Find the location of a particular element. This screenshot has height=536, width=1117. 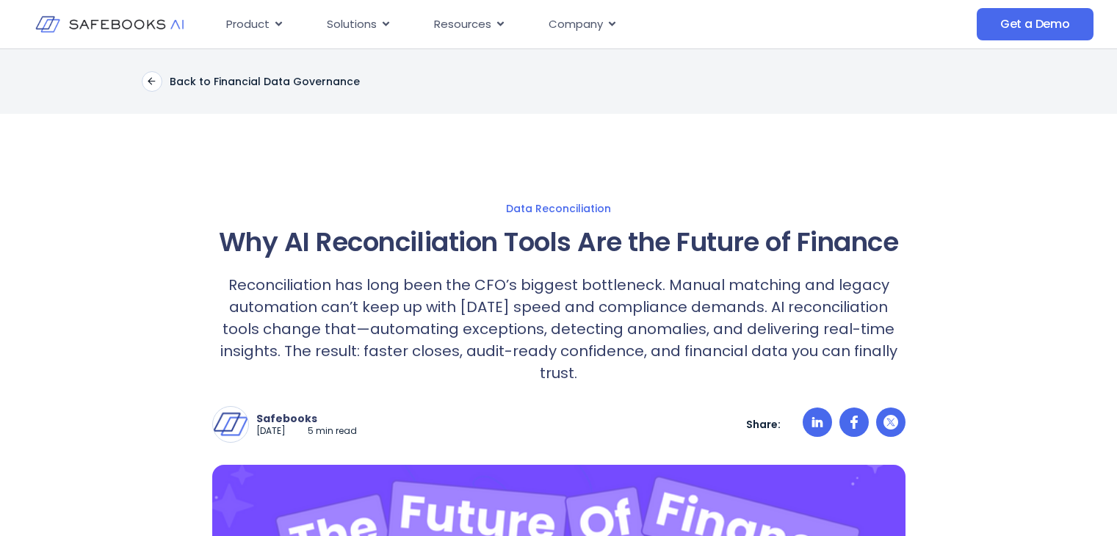

span: Get a Demo is located at coordinates (1035, 24).